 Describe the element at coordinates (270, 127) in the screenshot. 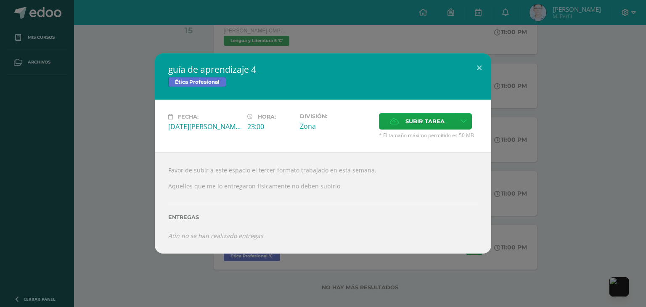

I see `div: 23:00` at that location.